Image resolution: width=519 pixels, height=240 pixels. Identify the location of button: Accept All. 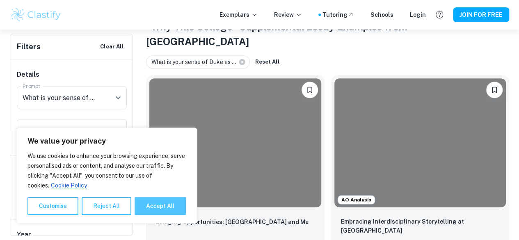
(160, 206).